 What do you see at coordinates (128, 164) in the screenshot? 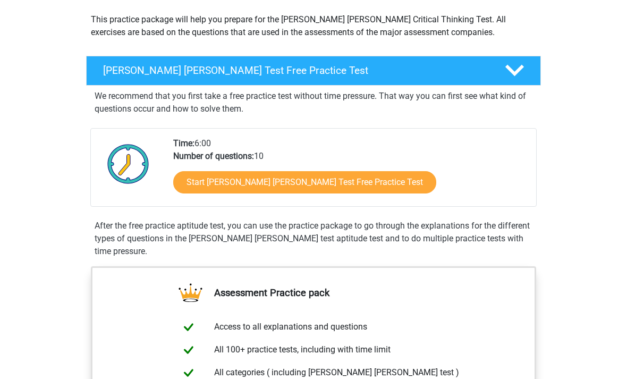
I see `img: Clock` at bounding box center [128, 164].